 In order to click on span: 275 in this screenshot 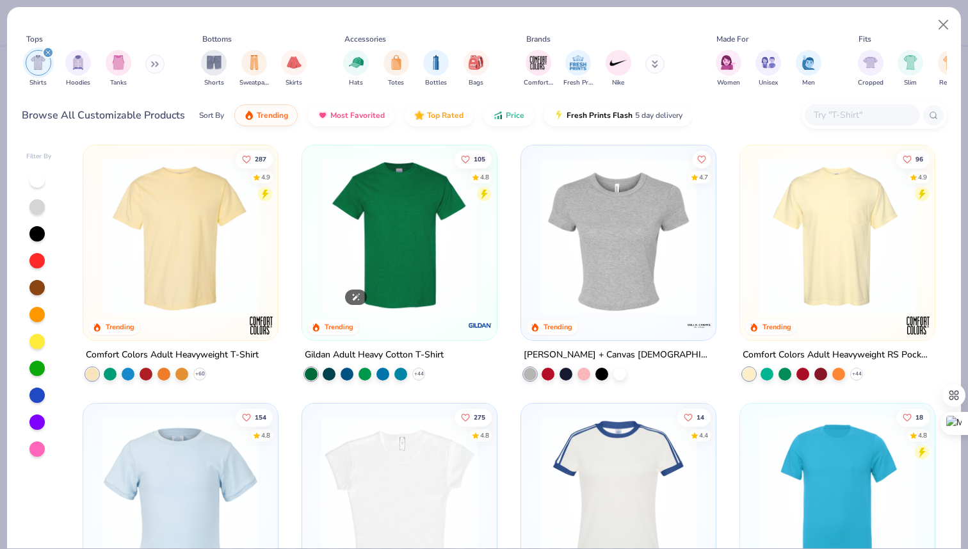, I will do `click(480, 417)`.